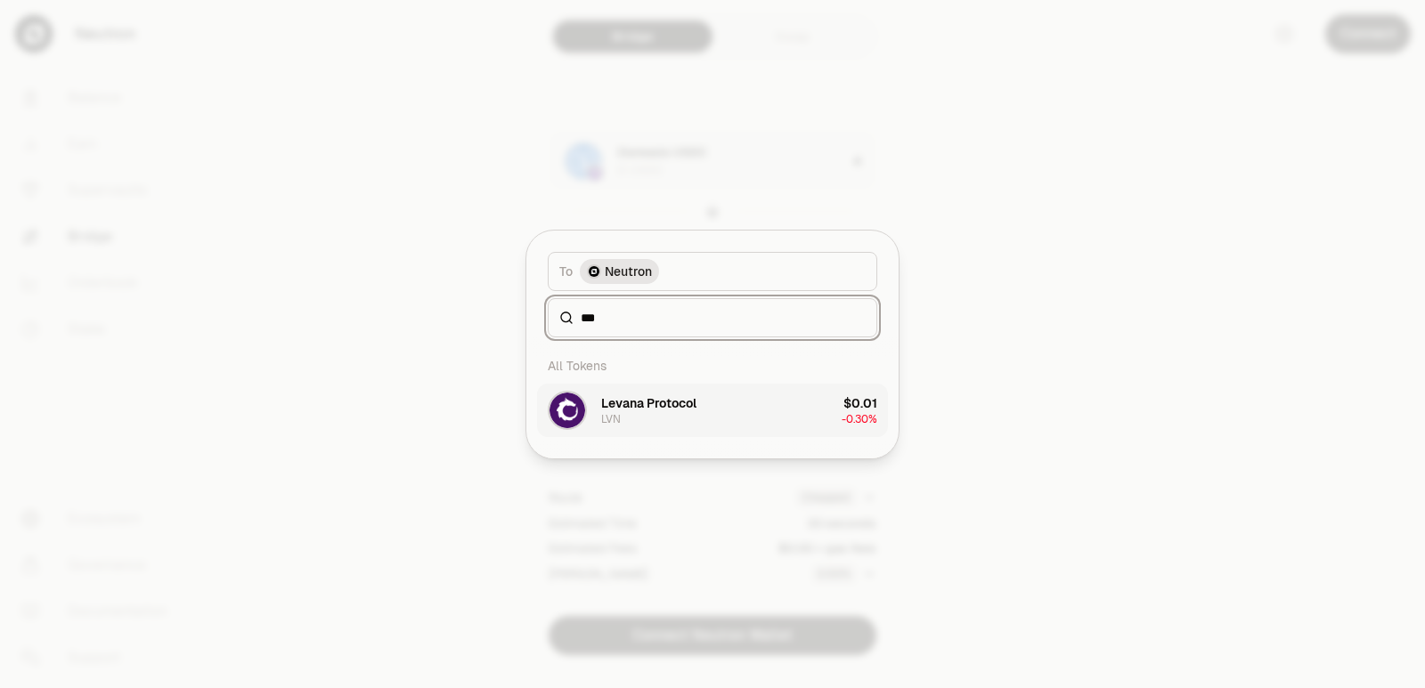 The image size is (1425, 688). I want to click on div: All Tokens, so click(713, 366).